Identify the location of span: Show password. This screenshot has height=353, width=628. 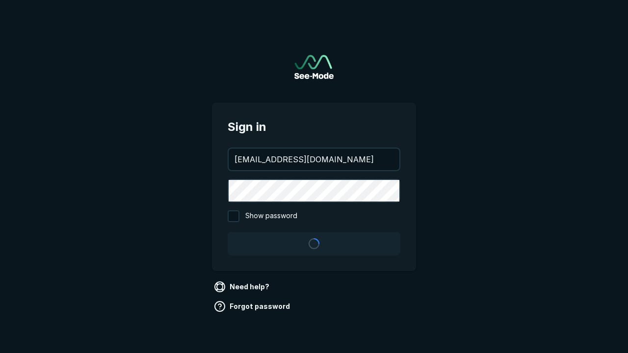
(271, 216).